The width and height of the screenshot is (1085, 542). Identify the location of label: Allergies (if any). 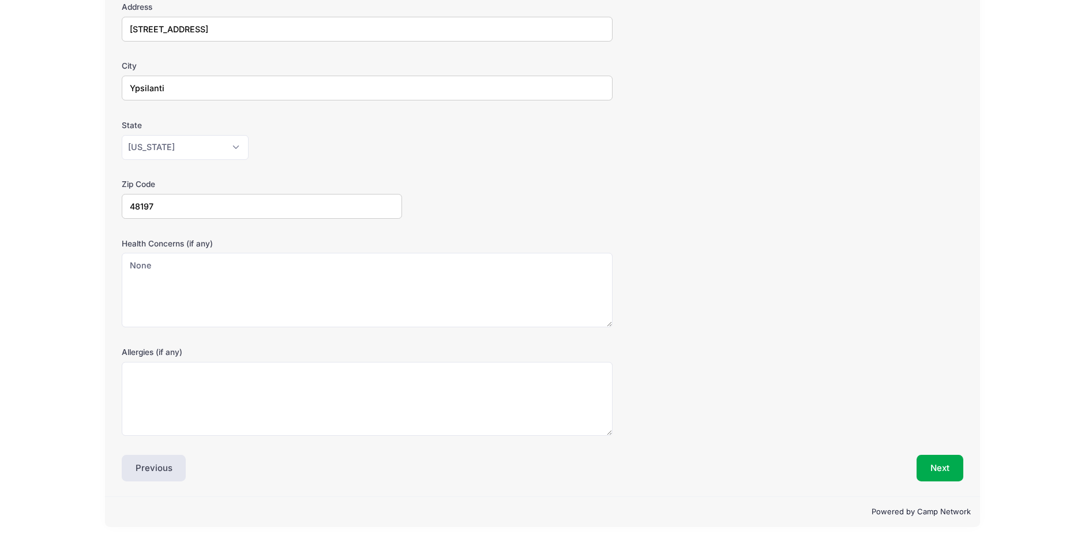
(262, 352).